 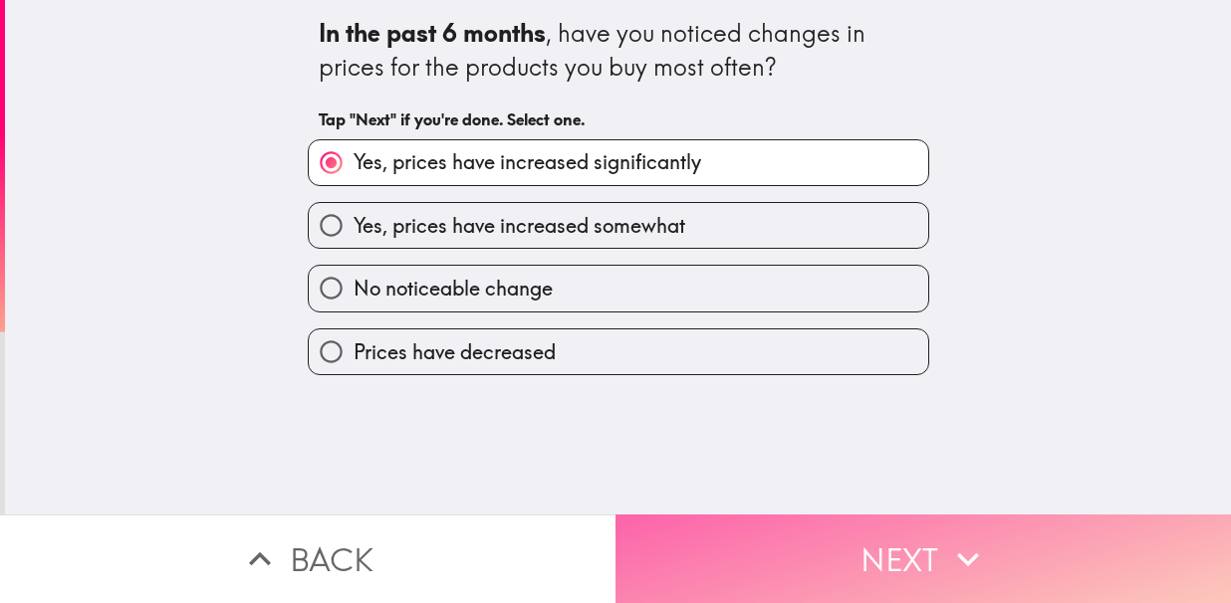 I want to click on button: Yes, prices have increased significantly, so click(x=618, y=162).